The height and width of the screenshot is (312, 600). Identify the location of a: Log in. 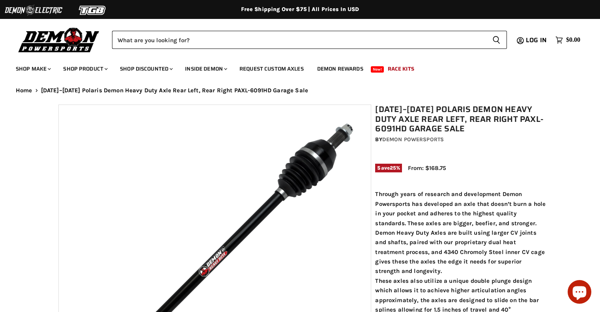
(537, 40).